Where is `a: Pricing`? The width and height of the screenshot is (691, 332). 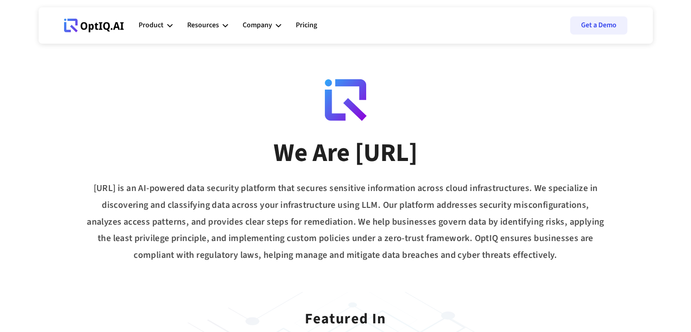
a: Pricing is located at coordinates (306, 25).